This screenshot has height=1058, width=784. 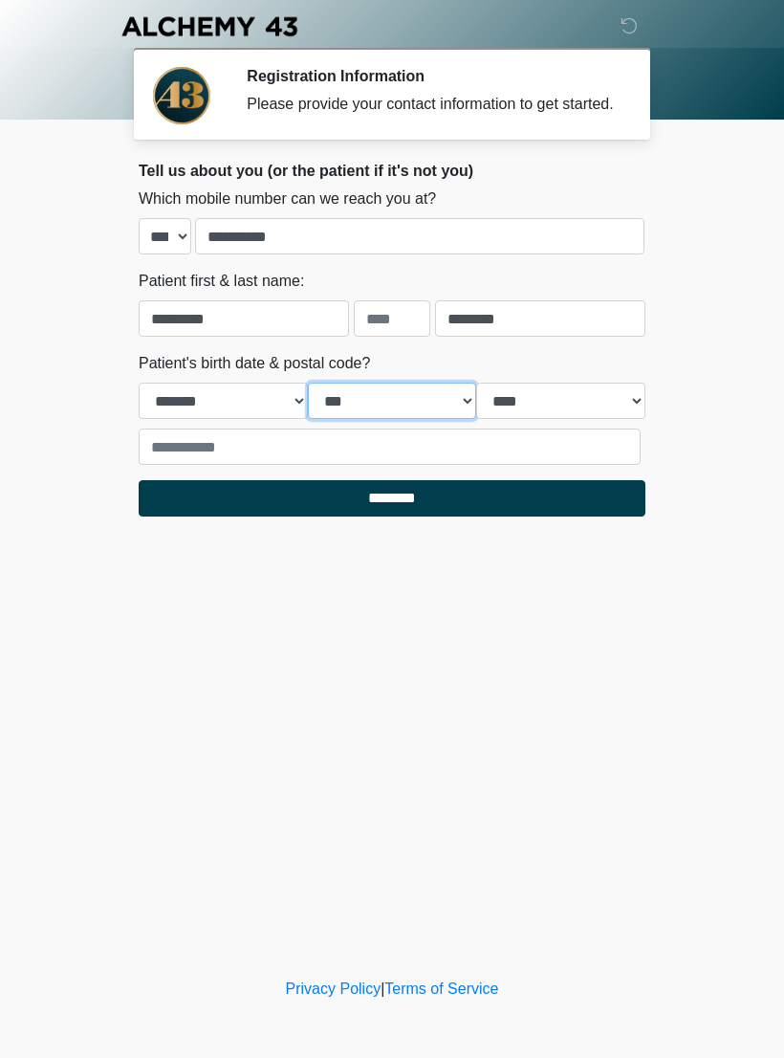 What do you see at coordinates (431, 104) in the screenshot?
I see `div: Please provide your contact information to get started.` at bounding box center [431, 104].